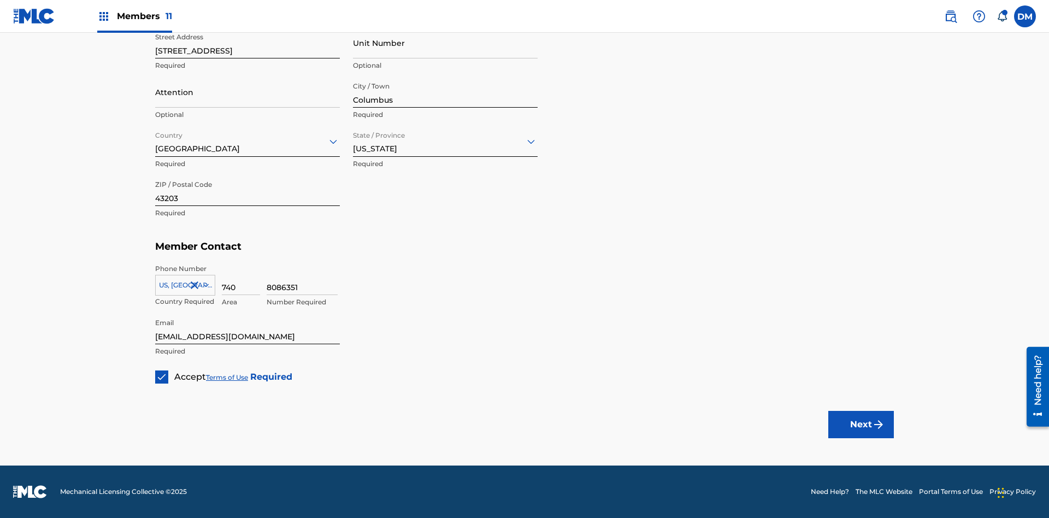 Image resolution: width=1049 pixels, height=518 pixels. I want to click on img: help, so click(979, 16).